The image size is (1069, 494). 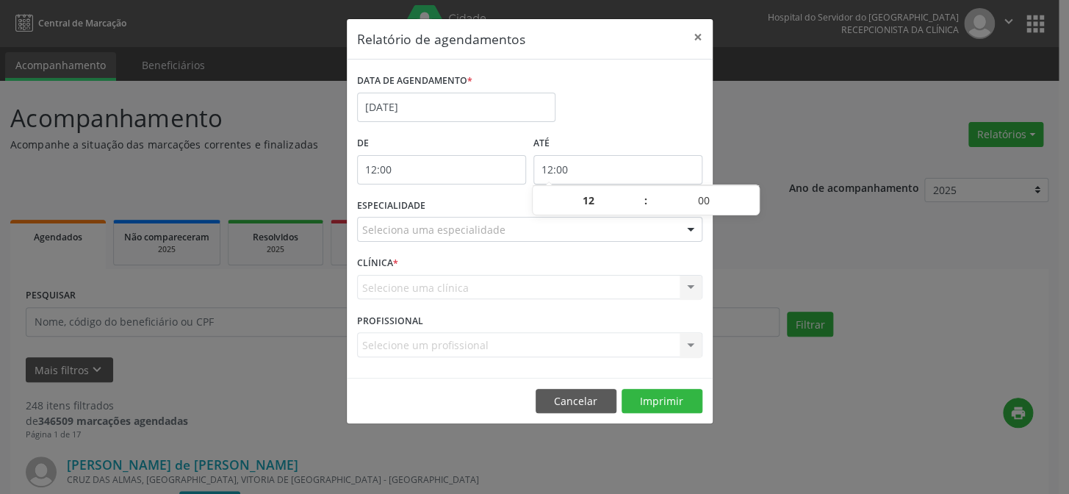 What do you see at coordinates (391, 206) in the screenshot?
I see `label: ESPECIALIDADE` at bounding box center [391, 206].